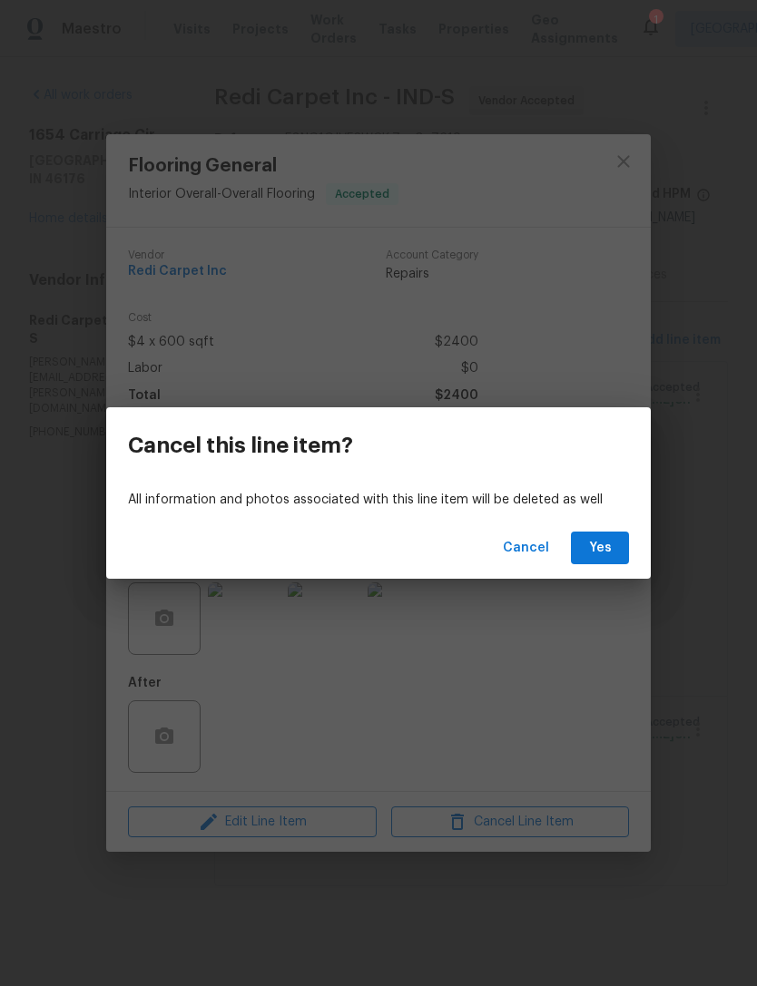  Describe the element at coordinates (600, 548) in the screenshot. I see `button: Yes` at that location.